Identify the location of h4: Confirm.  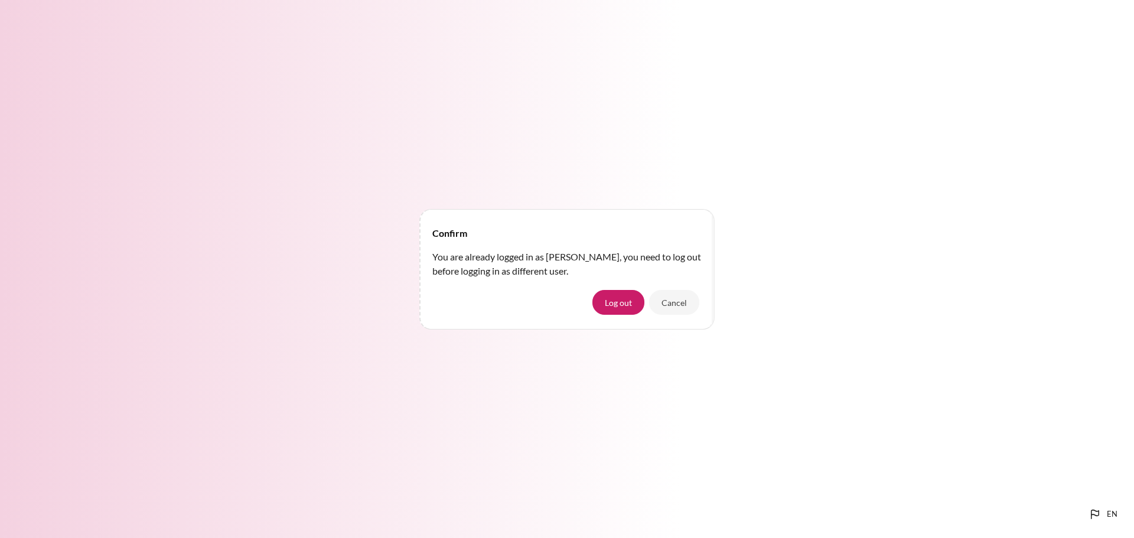
(450, 233).